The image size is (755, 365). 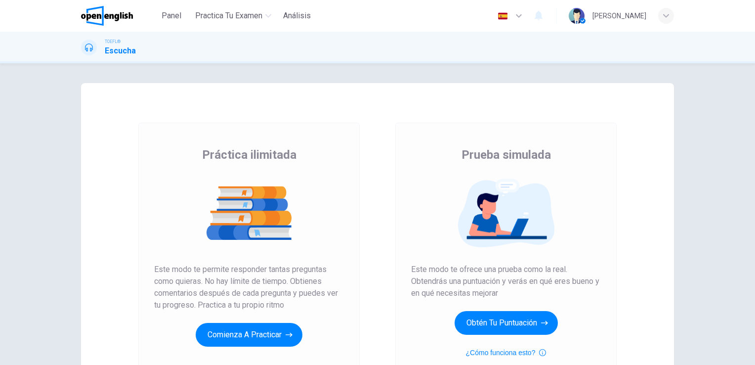 I want to click on h1: Escucha, so click(x=120, y=51).